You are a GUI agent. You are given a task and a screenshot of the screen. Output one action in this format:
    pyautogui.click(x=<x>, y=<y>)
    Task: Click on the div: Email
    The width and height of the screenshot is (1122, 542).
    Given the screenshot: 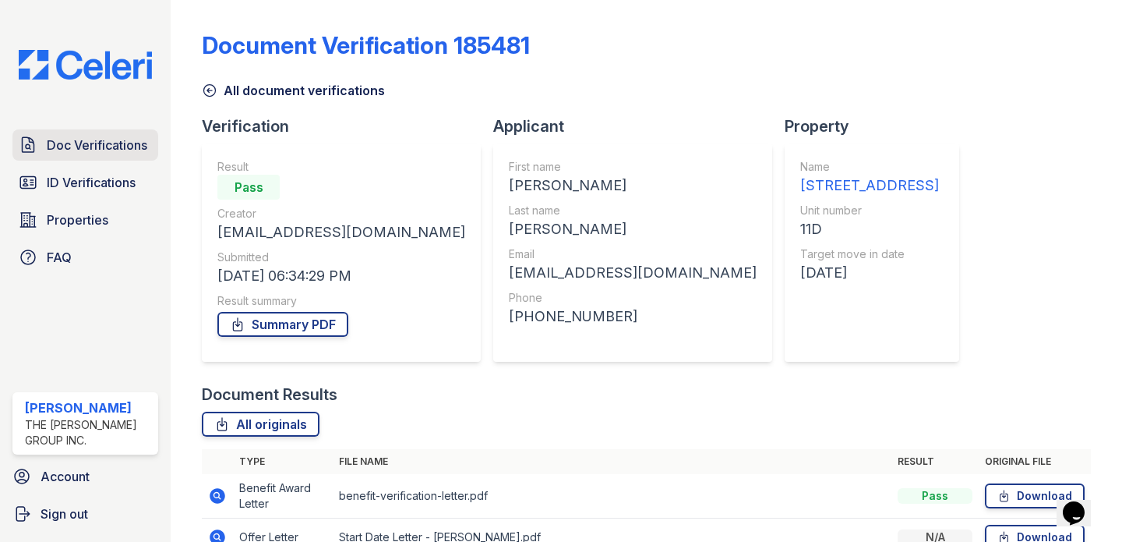 What is the action you would take?
    pyautogui.click(x=633, y=254)
    